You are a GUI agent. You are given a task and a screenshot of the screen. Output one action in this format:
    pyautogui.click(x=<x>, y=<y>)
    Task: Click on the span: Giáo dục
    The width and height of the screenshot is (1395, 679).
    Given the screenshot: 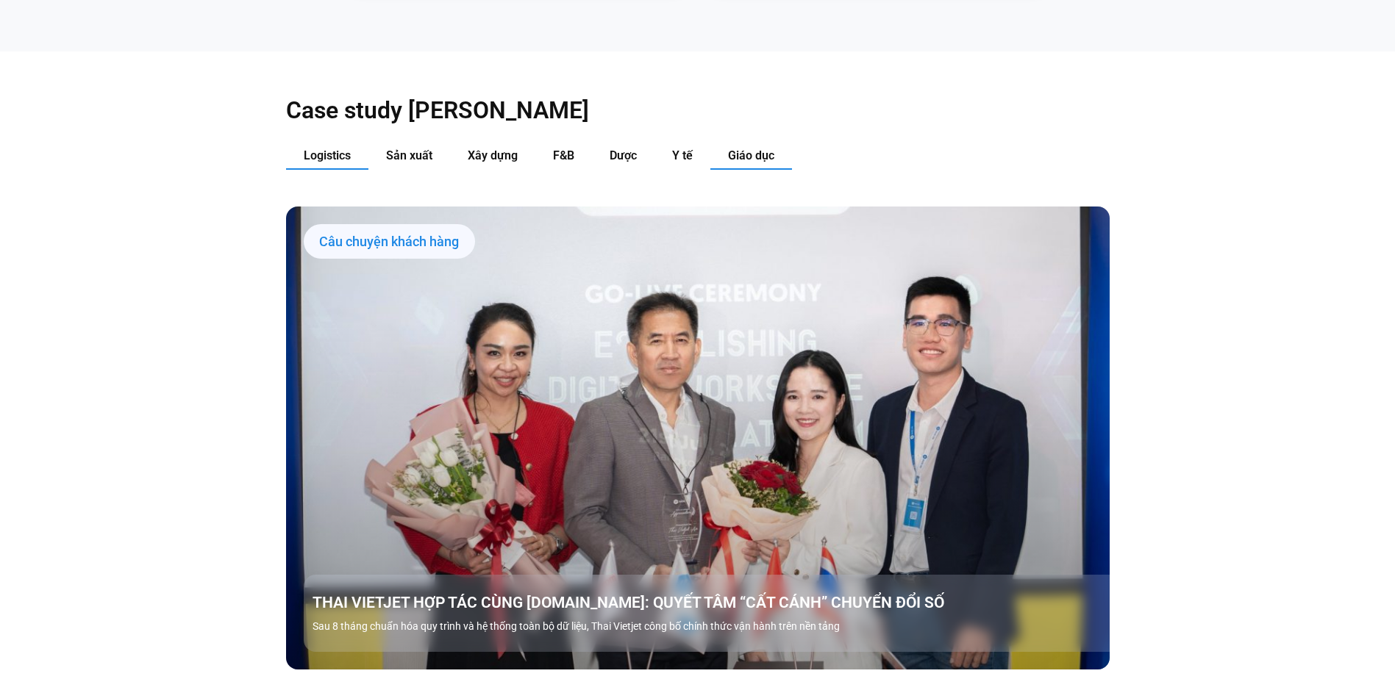 What is the action you would take?
    pyautogui.click(x=751, y=155)
    